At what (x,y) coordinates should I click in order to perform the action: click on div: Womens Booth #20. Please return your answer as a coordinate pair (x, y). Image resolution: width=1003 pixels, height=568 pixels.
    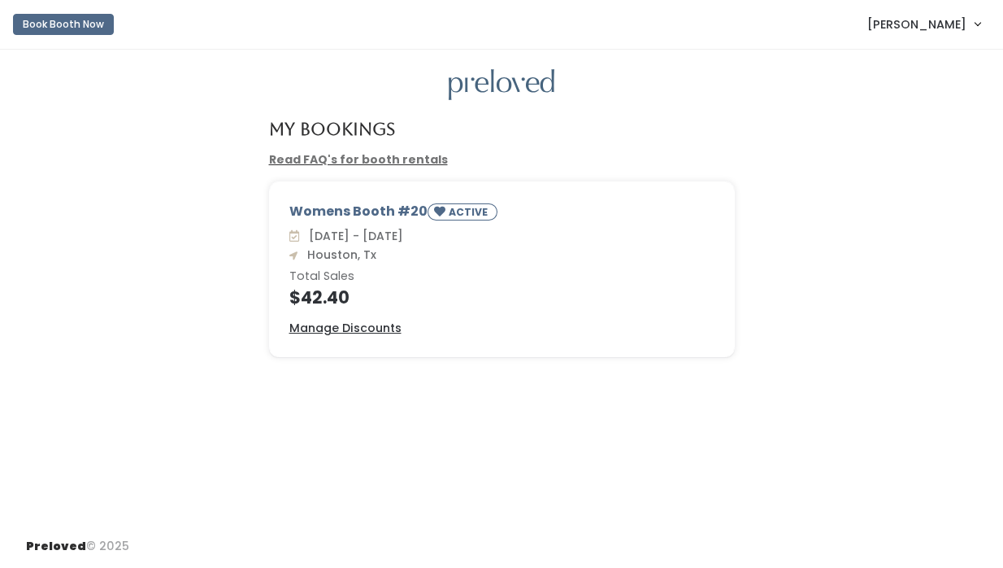
    Looking at the image, I should click on (502, 214).